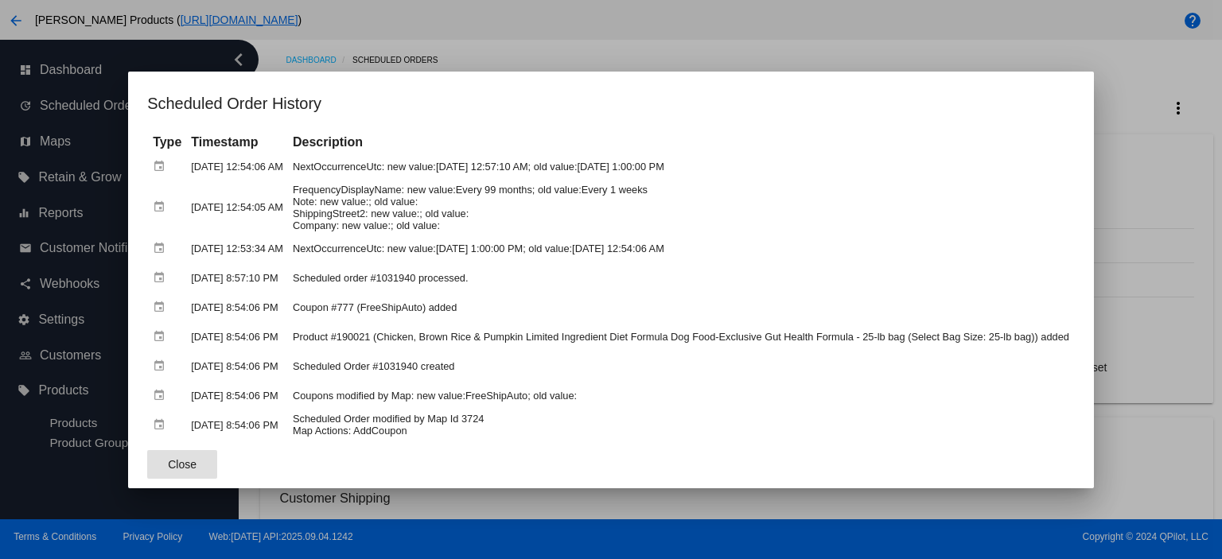 The image size is (1222, 559). Describe the element at coordinates (611, 103) in the screenshot. I see `h1: Scheduled Order History` at that location.